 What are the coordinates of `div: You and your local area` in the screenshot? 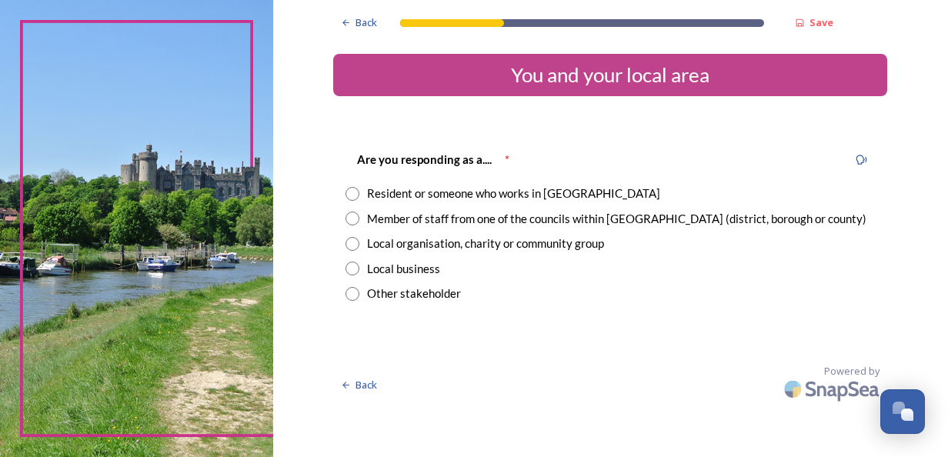 It's located at (610, 75).